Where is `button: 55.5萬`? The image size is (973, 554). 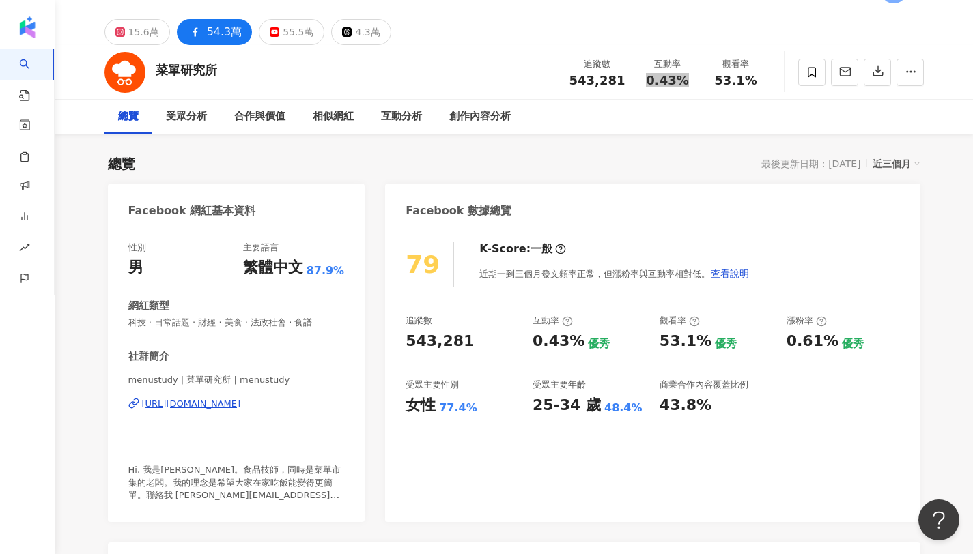 button: 55.5萬 is located at coordinates (291, 32).